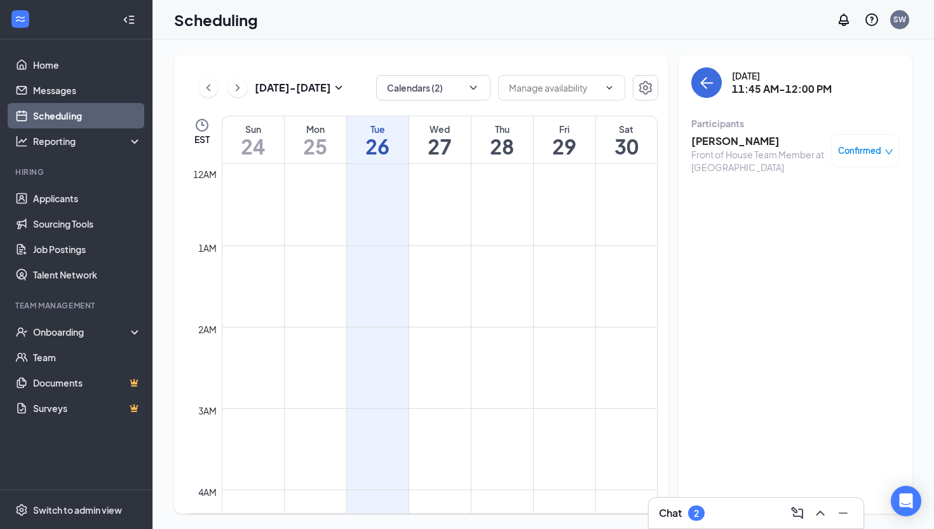 This screenshot has height=529, width=934. What do you see at coordinates (433, 88) in the screenshot?
I see `button: Calendars (2)ChevronDown` at bounding box center [433, 88].